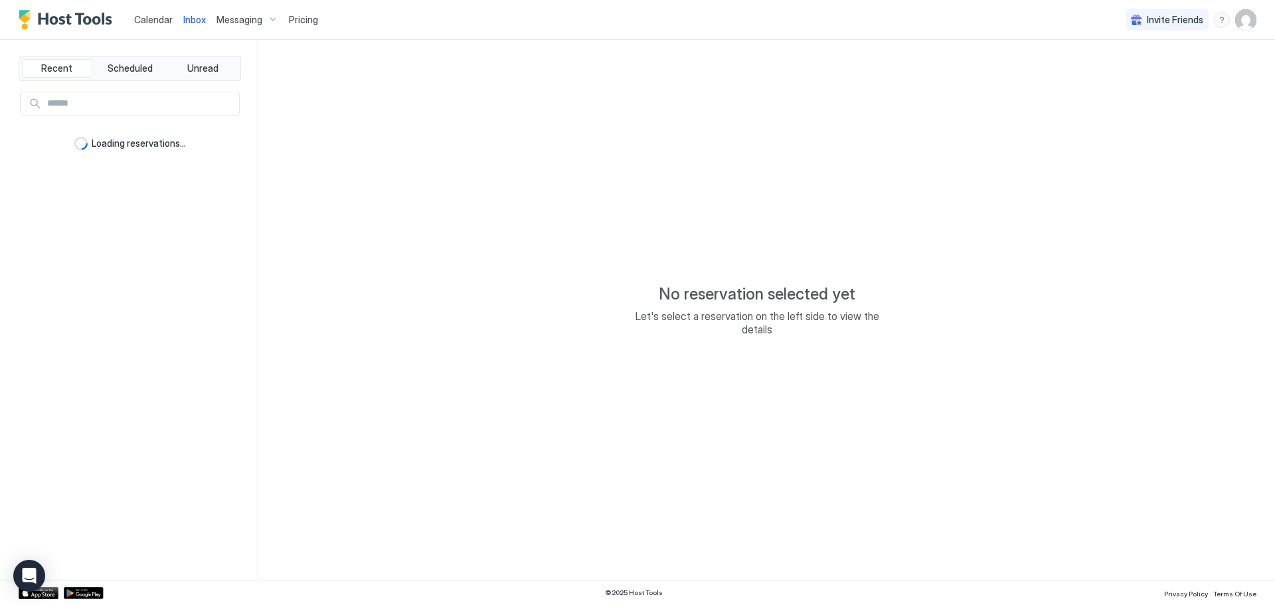 The image size is (1275, 605). Describe the element at coordinates (68, 20) in the screenshot. I see `div: Host Tools Logo` at that location.